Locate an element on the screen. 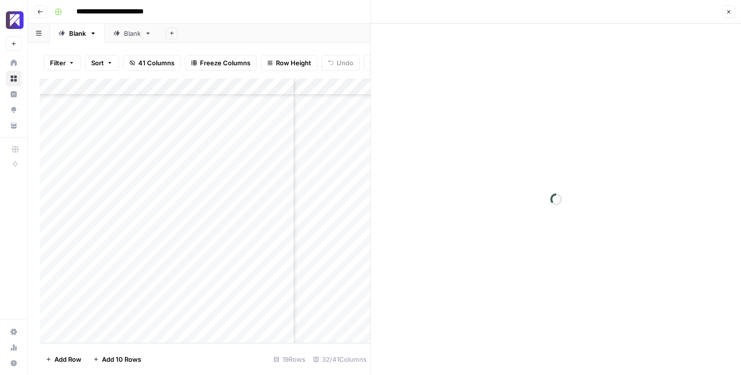 This screenshot has height=375, width=741. span: Freeze Columns is located at coordinates (225, 63).